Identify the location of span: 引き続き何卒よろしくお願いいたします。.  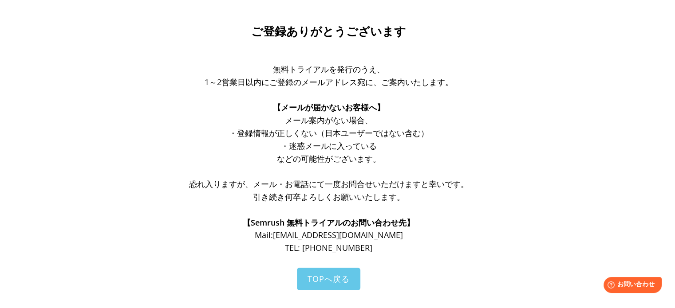
(329, 197).